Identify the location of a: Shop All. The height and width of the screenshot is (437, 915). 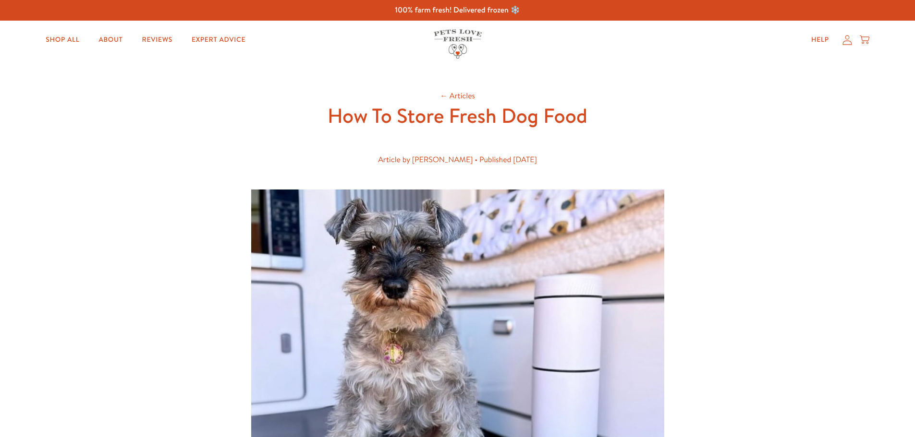
(62, 40).